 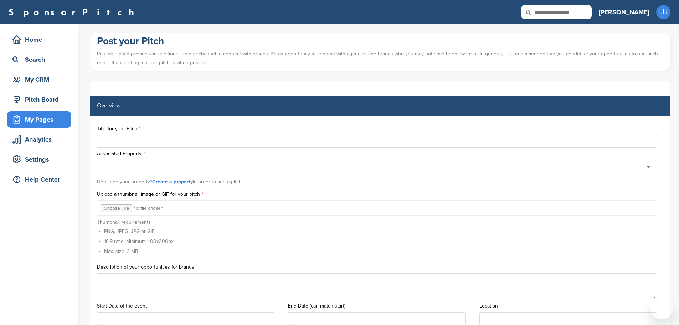 What do you see at coordinates (380, 182) in the screenshot?
I see `div: Don't see your property? in order to add a pitch.` at bounding box center [380, 182].